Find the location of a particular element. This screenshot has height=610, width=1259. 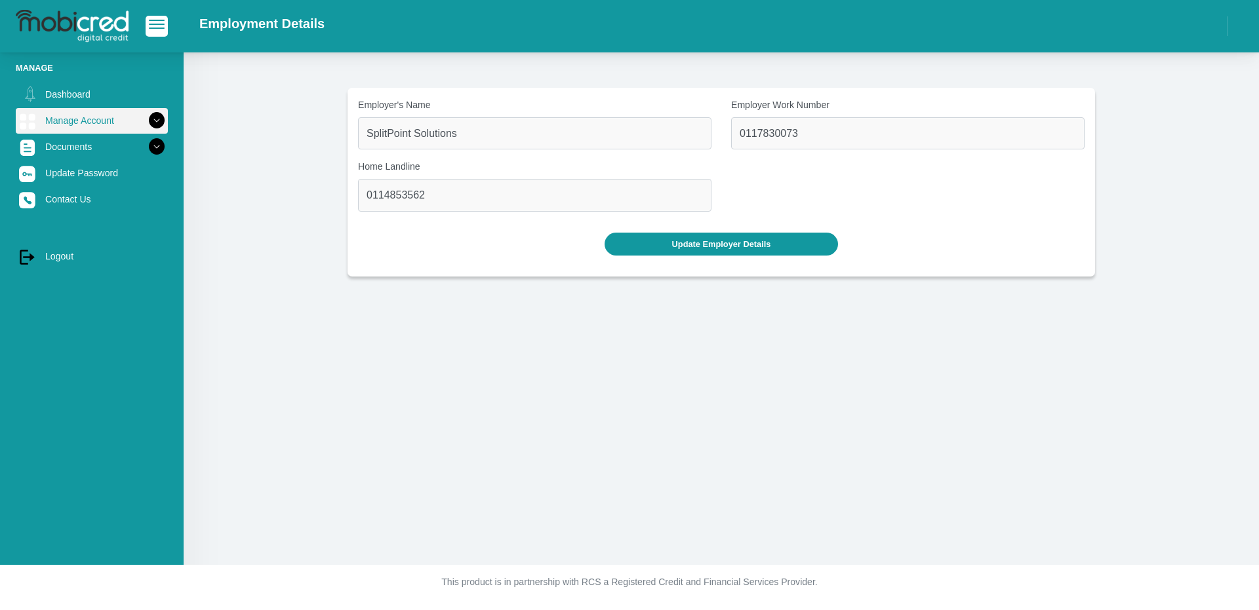

button: Update Employer Details is located at coordinates (721, 244).